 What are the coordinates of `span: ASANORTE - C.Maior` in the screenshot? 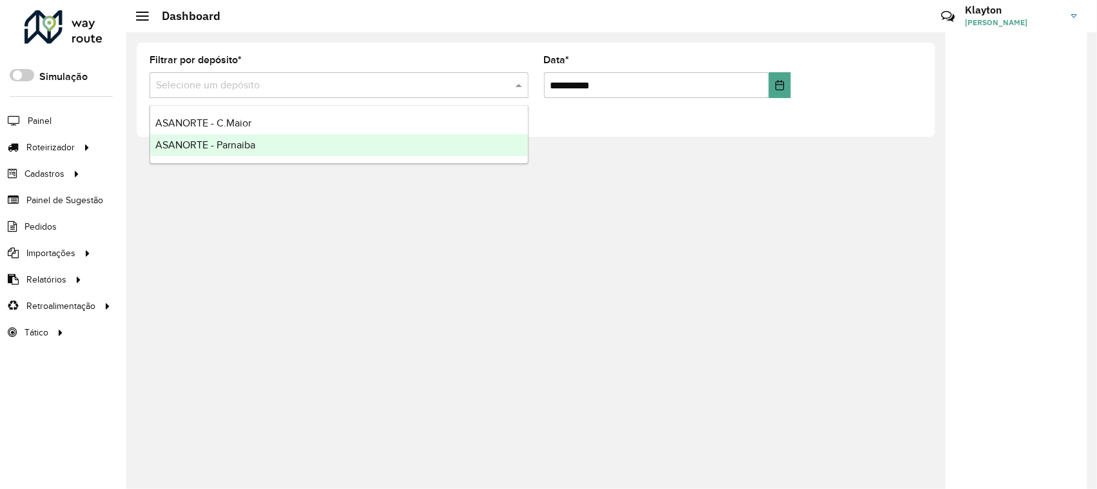 It's located at (203, 122).